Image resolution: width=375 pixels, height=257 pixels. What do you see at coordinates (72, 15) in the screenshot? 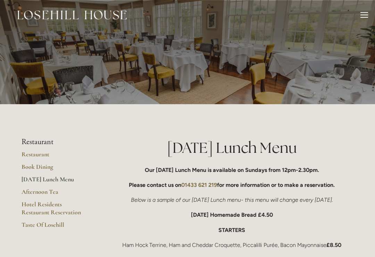
I see `img: Losehill House` at bounding box center [72, 15].